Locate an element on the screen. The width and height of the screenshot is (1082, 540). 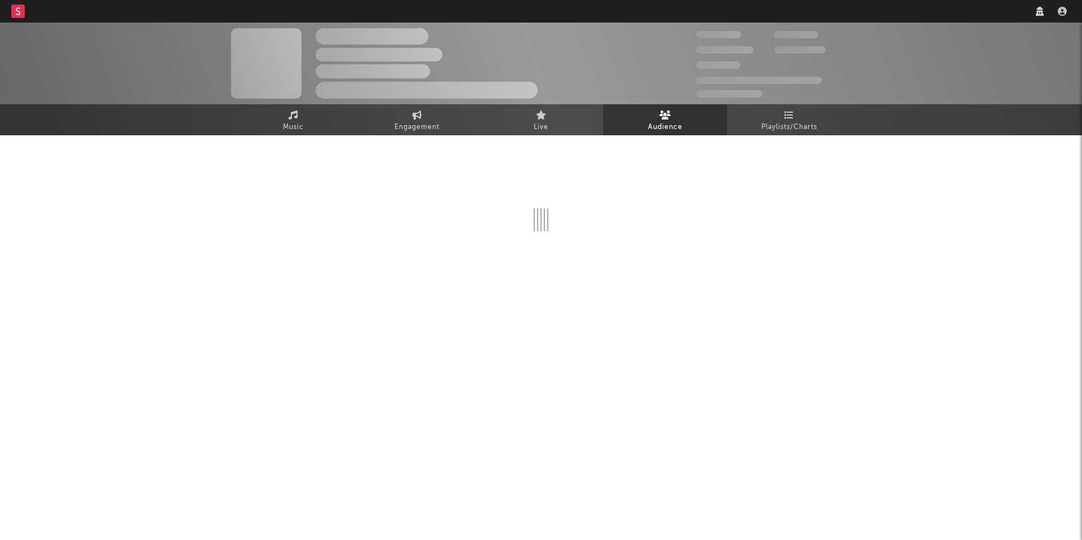
a: Live is located at coordinates (541, 119).